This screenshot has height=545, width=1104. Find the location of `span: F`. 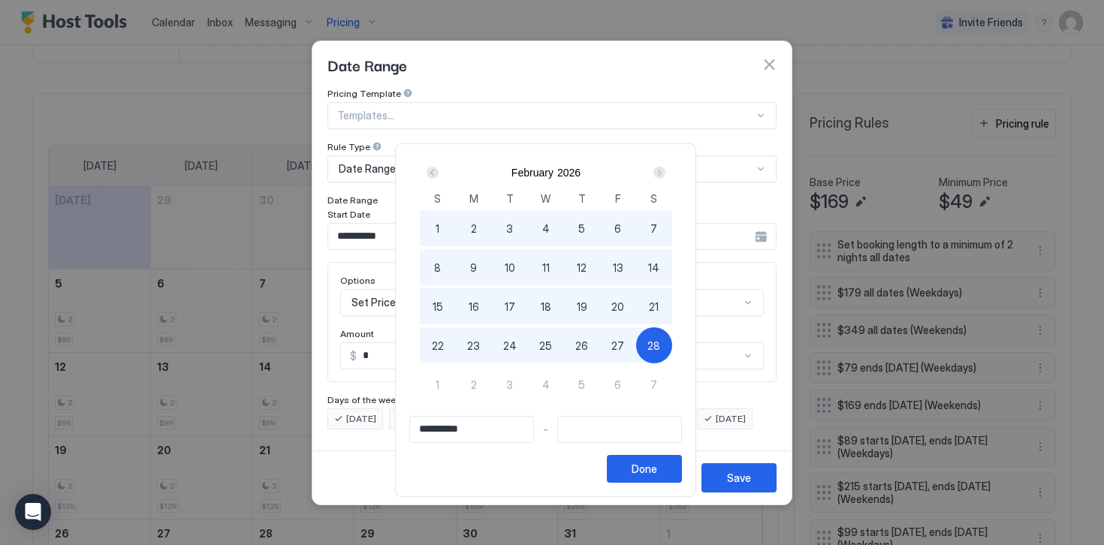

span: F is located at coordinates (618, 198).